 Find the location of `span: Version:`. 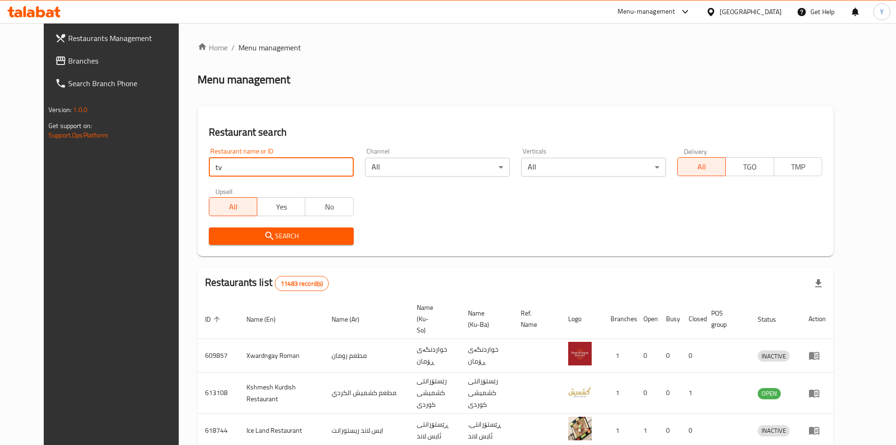

span: Version: is located at coordinates (60, 110).